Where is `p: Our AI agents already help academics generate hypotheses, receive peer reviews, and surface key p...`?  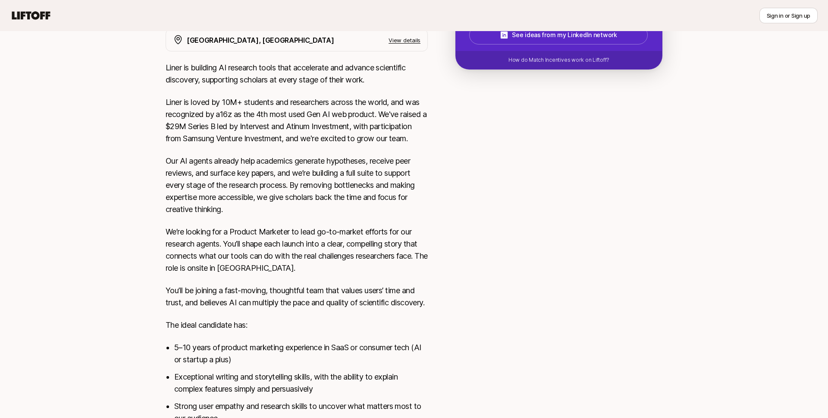
p: Our AI agents already help academics generate hypotheses, receive peer reviews, and surface key p... is located at coordinates (297, 185).